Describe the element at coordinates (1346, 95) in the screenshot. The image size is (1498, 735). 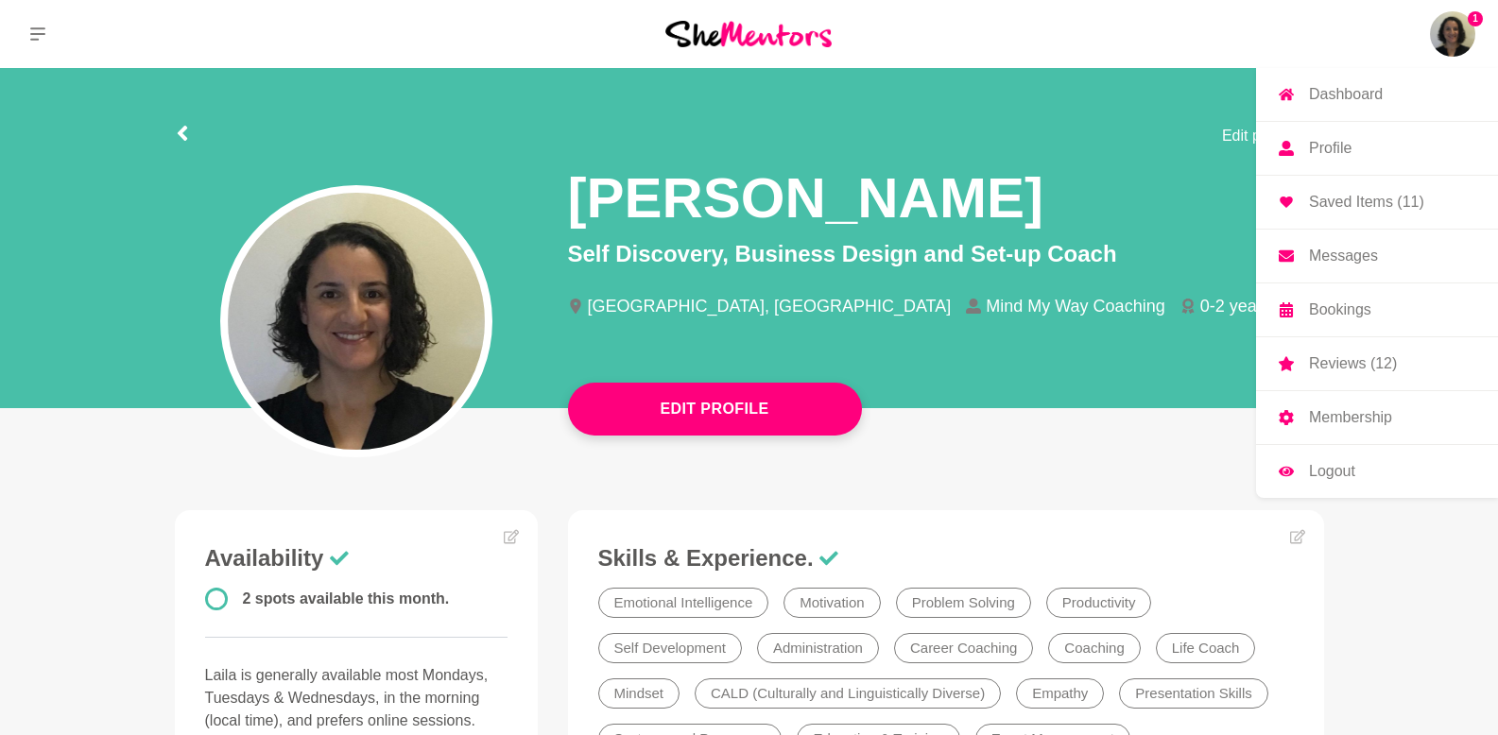
I see `p: Dashboard` at that location.